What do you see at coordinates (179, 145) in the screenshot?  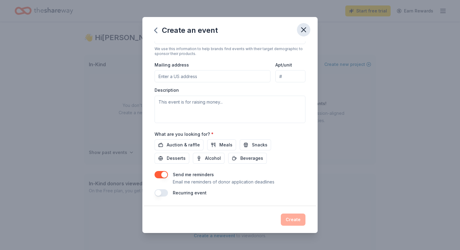 I see `button: Auction & raffle` at bounding box center [179, 145].